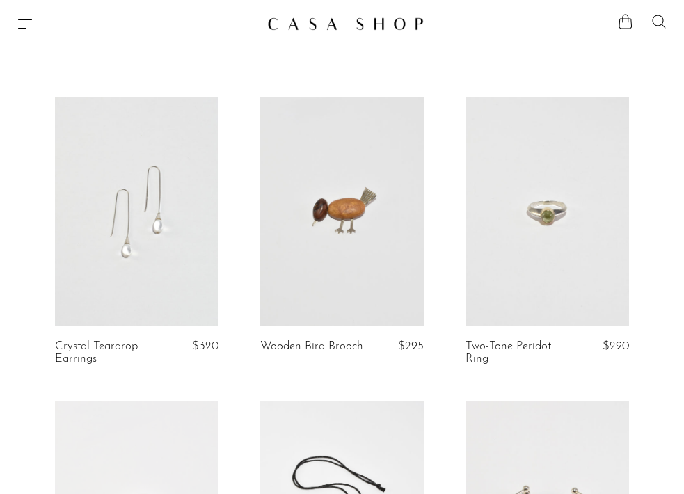 The height and width of the screenshot is (494, 684). Describe the element at coordinates (616, 346) in the screenshot. I see `span: $290` at that location.